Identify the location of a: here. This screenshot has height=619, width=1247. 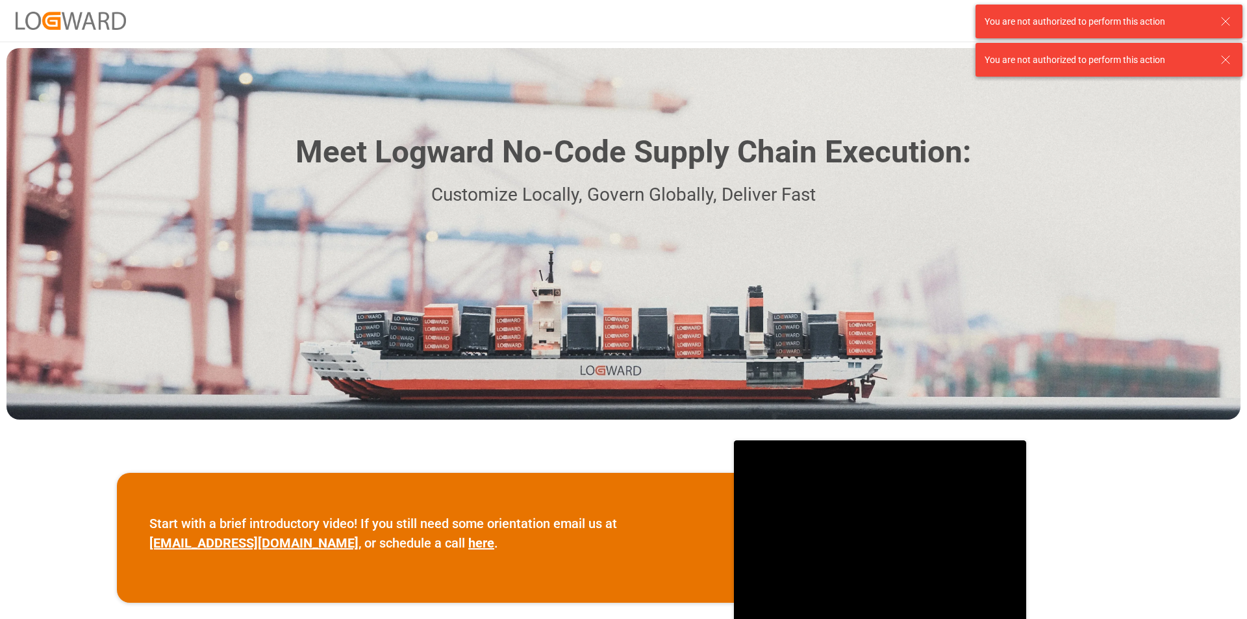
(481, 543).